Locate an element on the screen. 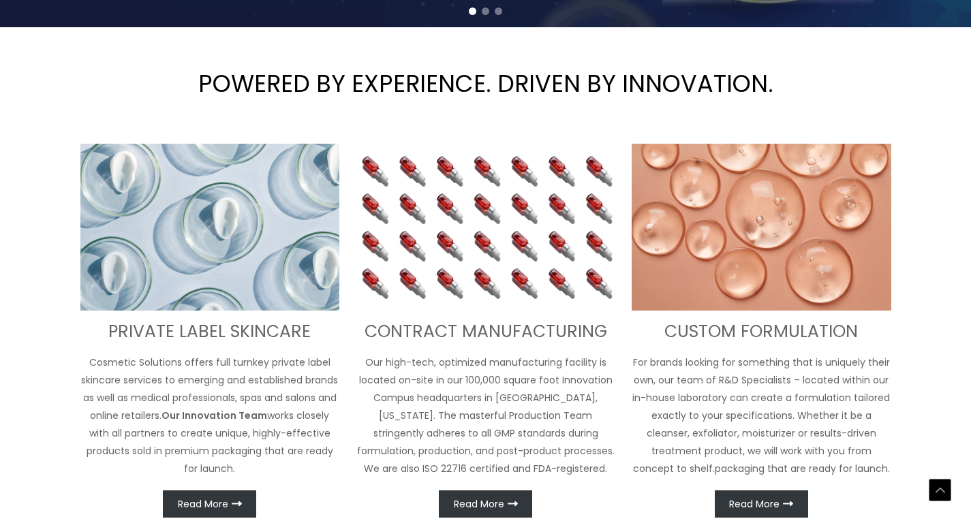 This screenshot has width=971, height=521. h3: CONTRACT MANUFACTURING is located at coordinates (485, 332).